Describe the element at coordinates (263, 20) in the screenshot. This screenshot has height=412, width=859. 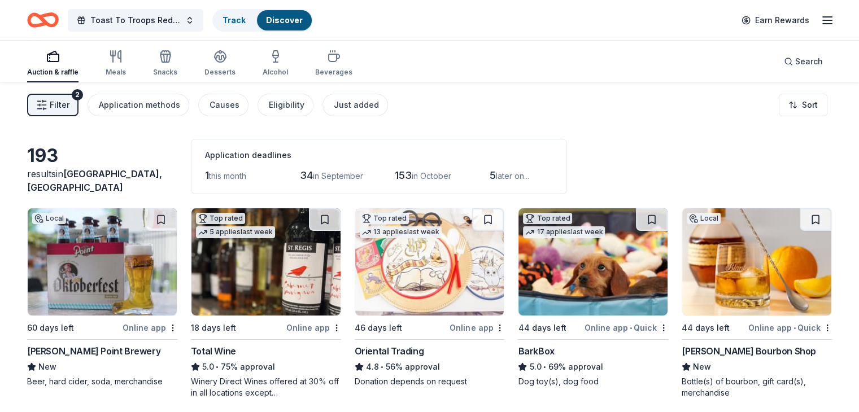
I see `button: TrackDiscover` at that location.